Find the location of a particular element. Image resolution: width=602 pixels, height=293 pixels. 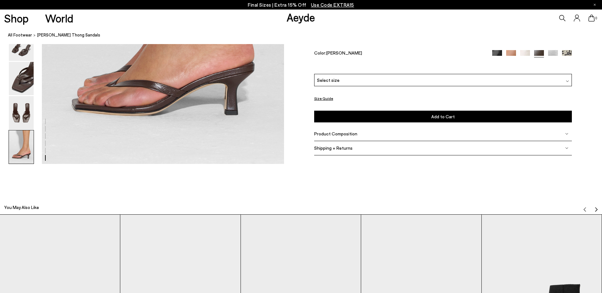

a: All Footwear is located at coordinates (20, 35).